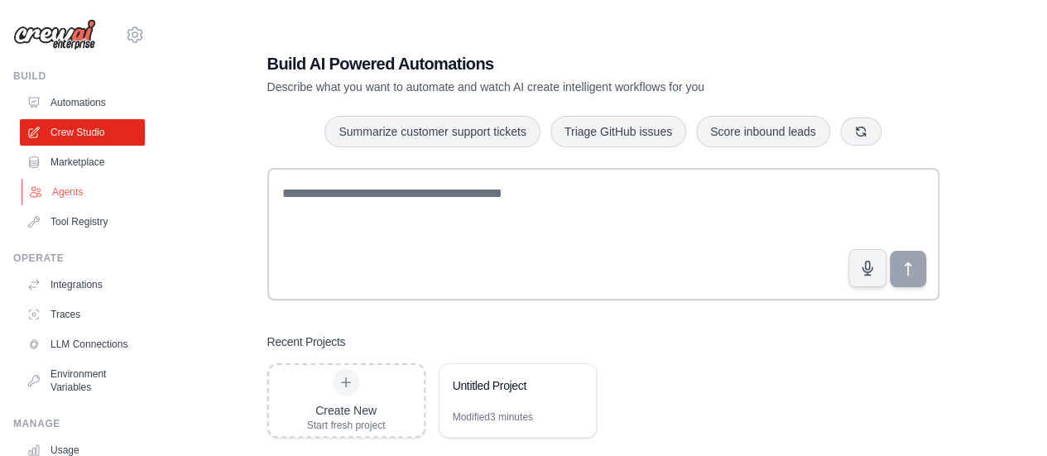 This screenshot has height=456, width=1047. Describe the element at coordinates (1006, 416) in the screenshot. I see `div: Chat Widget` at that location.